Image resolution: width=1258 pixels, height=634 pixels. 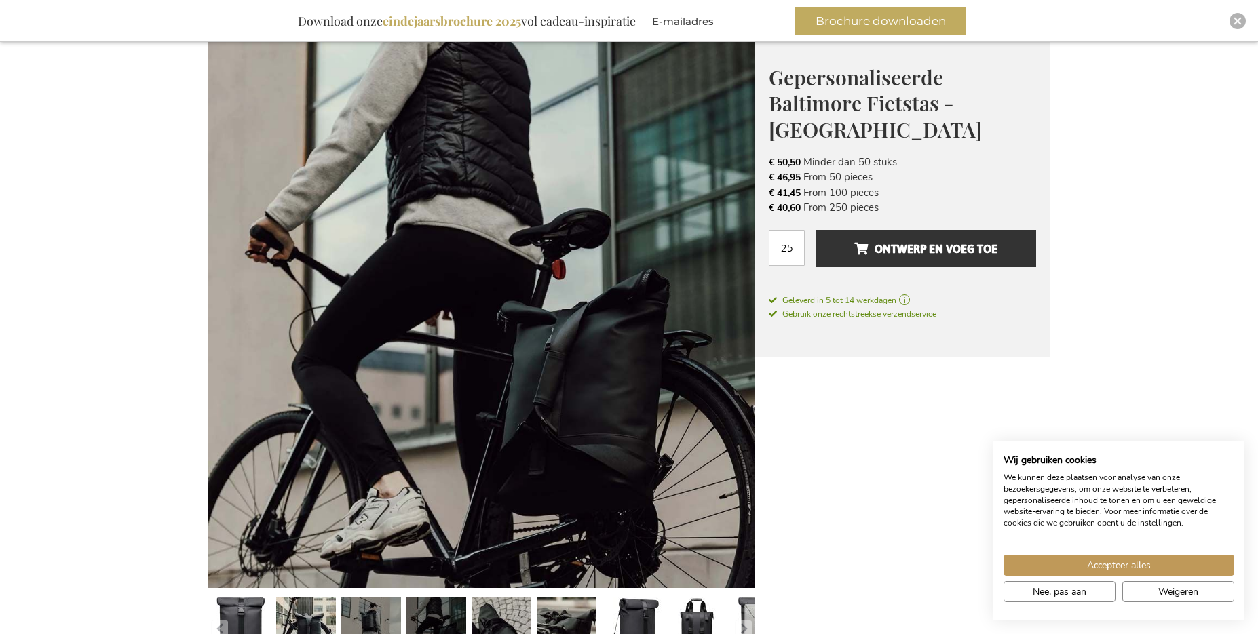 I want to click on span: Weigeren, so click(x=1178, y=592).